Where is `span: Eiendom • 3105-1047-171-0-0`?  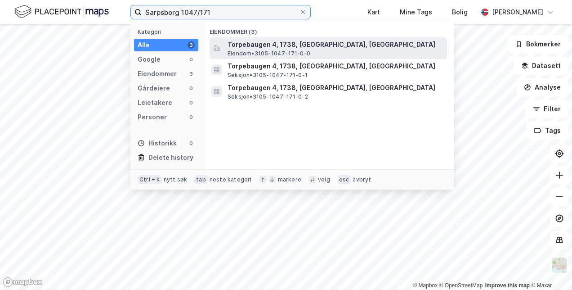
span: Eiendom • 3105-1047-171-0-0 is located at coordinates (269, 54).